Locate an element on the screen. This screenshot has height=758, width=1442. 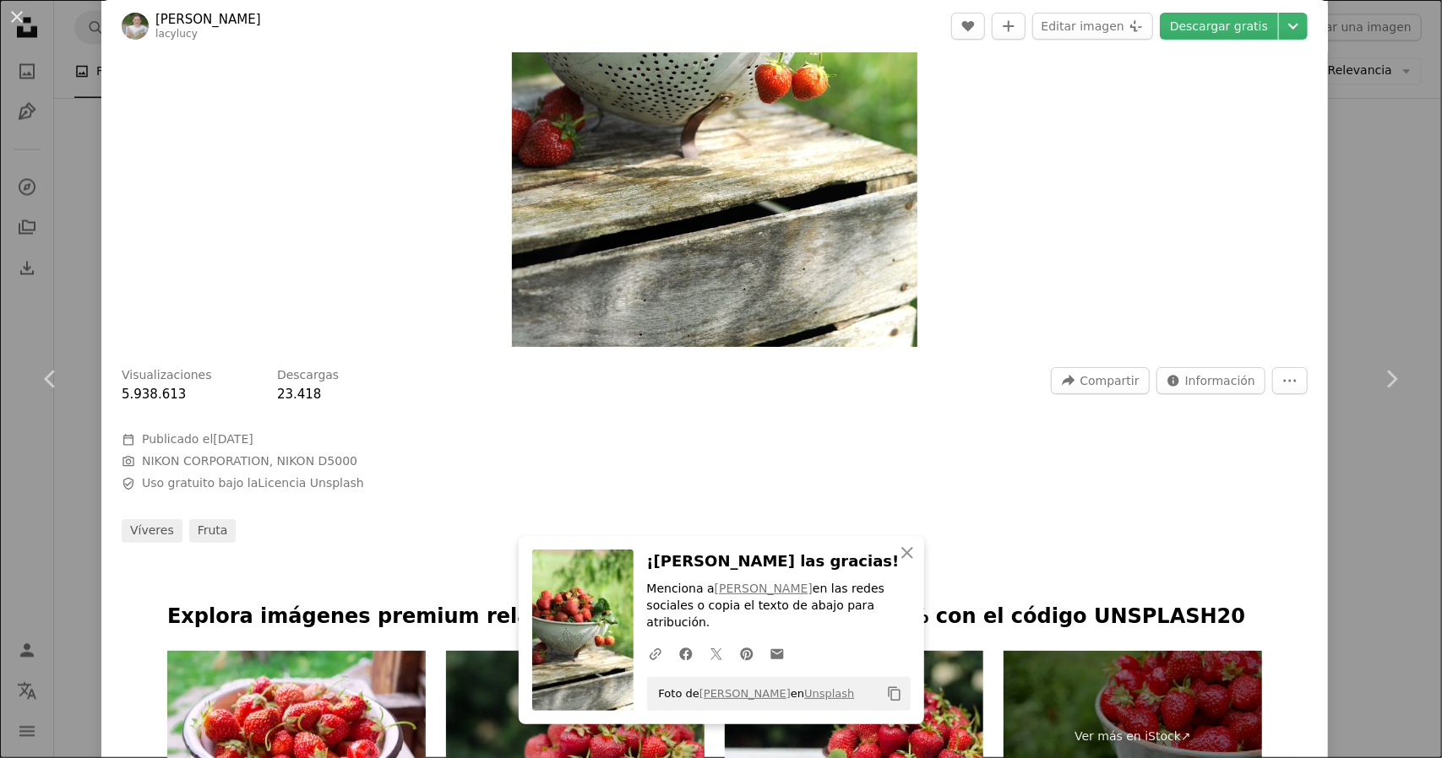
button: Estadísticas sobre esta imagen is located at coordinates (1210, 381).